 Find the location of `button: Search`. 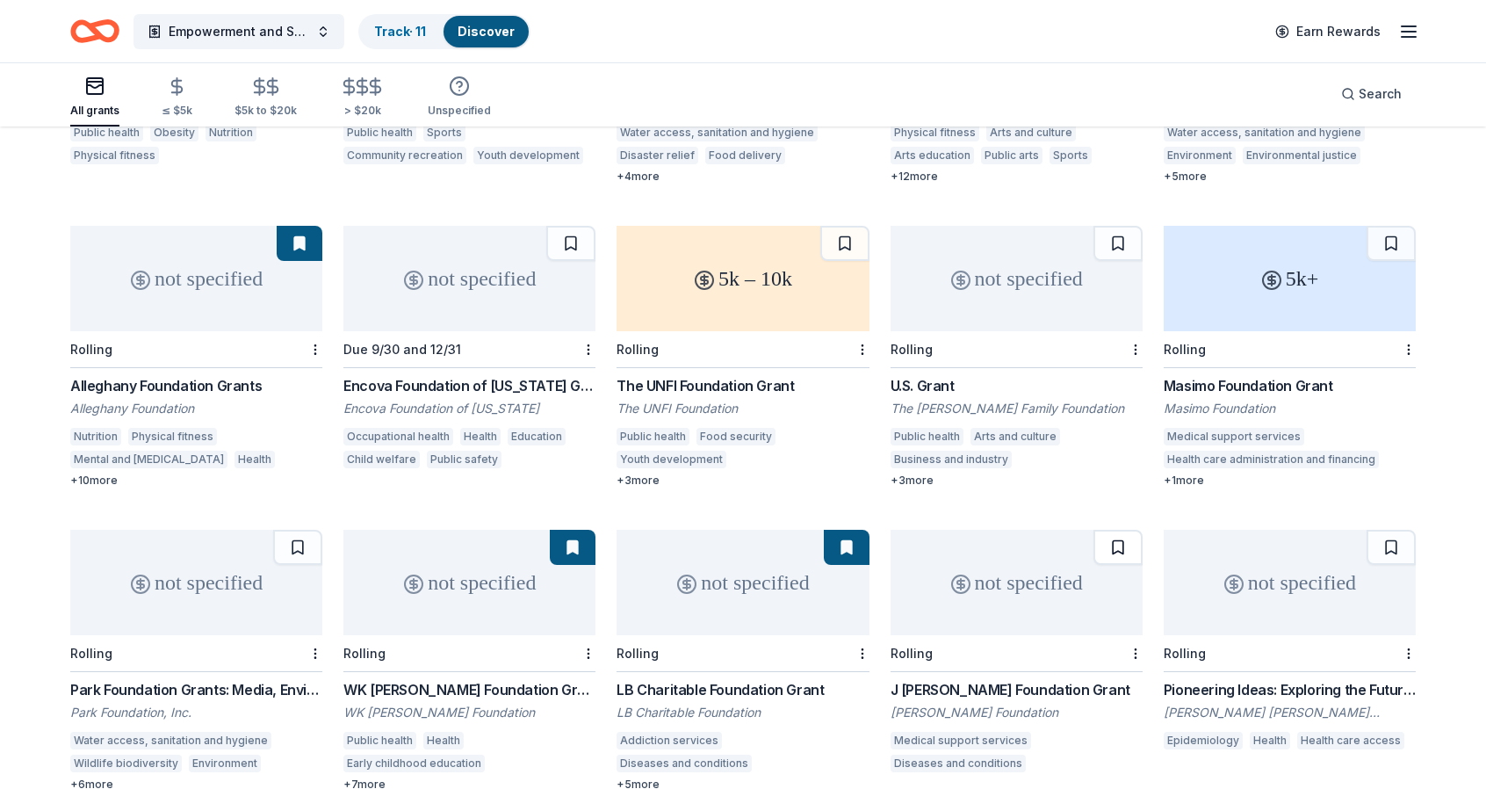

button: Search is located at coordinates (1371, 94).